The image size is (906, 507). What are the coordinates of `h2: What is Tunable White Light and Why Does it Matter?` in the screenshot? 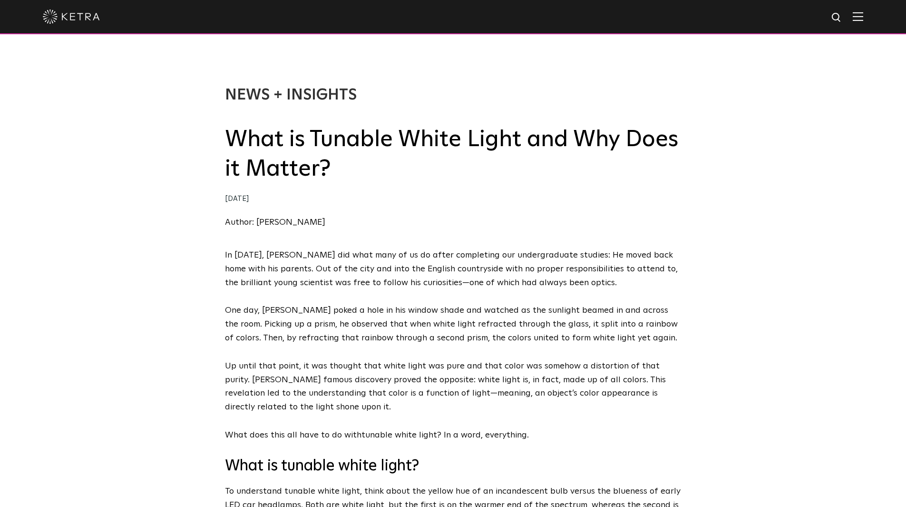 It's located at (453, 154).